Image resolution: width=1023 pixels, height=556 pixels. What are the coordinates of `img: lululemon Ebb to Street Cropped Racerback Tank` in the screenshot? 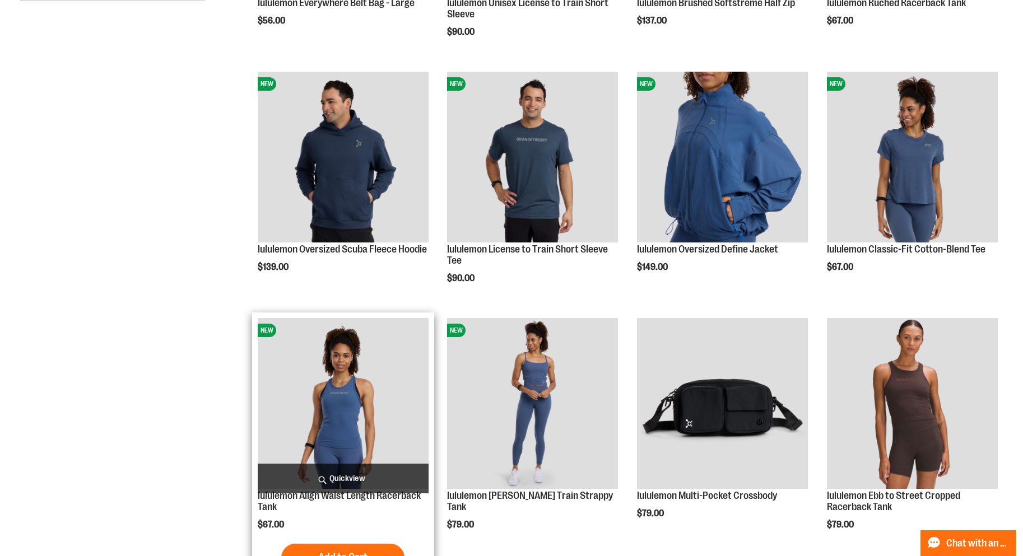 It's located at (912, 403).